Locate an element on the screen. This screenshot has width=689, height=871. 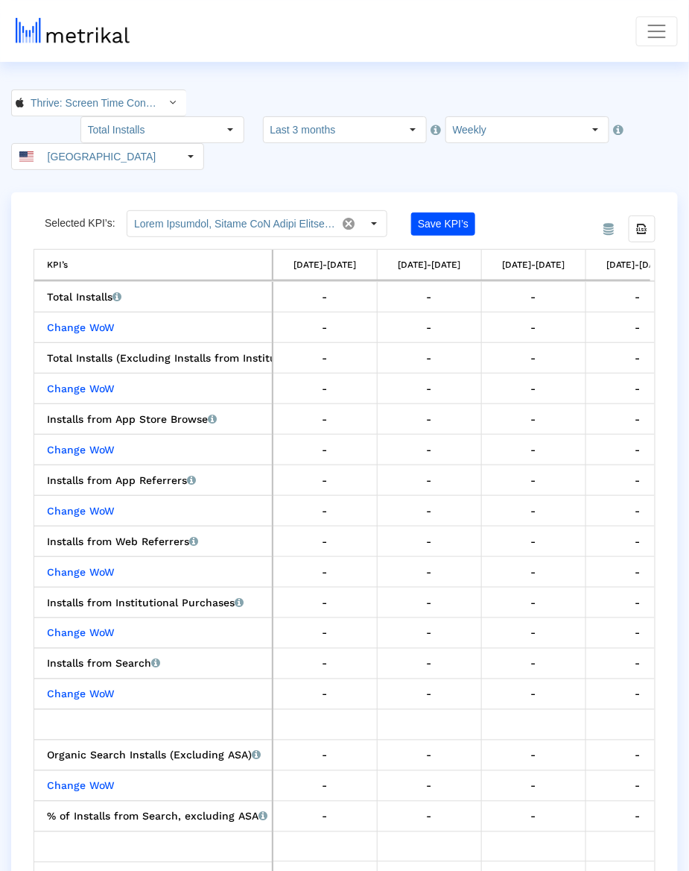
td: Column KPI’s is located at coordinates (154, 265).